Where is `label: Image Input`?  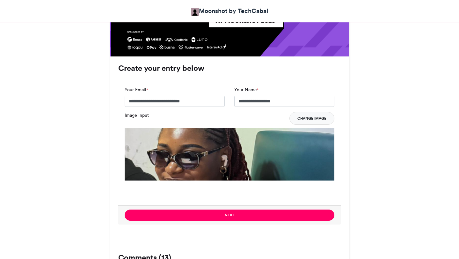 label: Image Input is located at coordinates (137, 115).